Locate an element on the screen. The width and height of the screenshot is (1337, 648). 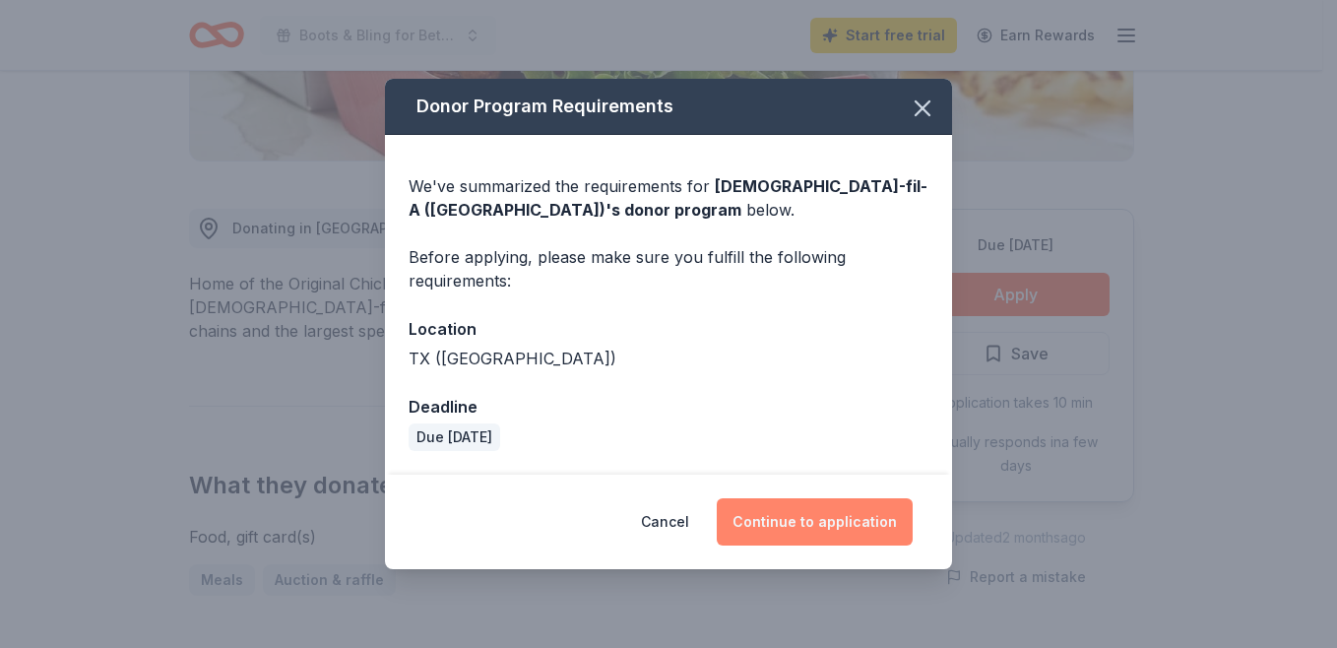
button: Continue to application is located at coordinates (814, 522).